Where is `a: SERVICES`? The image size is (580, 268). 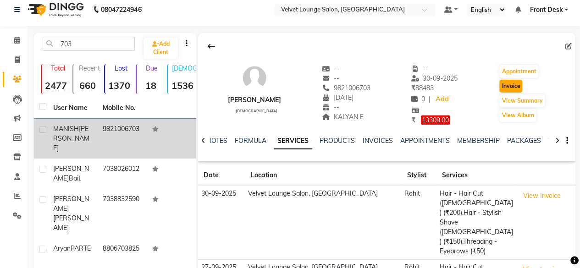 a: SERVICES is located at coordinates (293, 141).